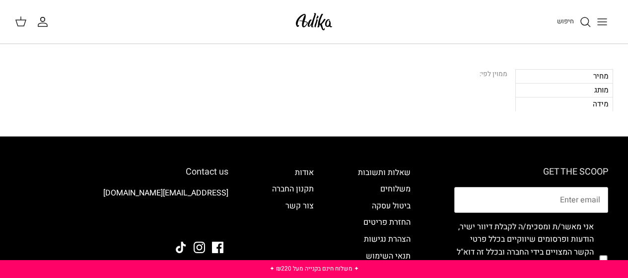 This screenshot has height=278, width=628. What do you see at coordinates (391, 206) in the screenshot?
I see `a: ביטול עסקה` at bounding box center [391, 206].